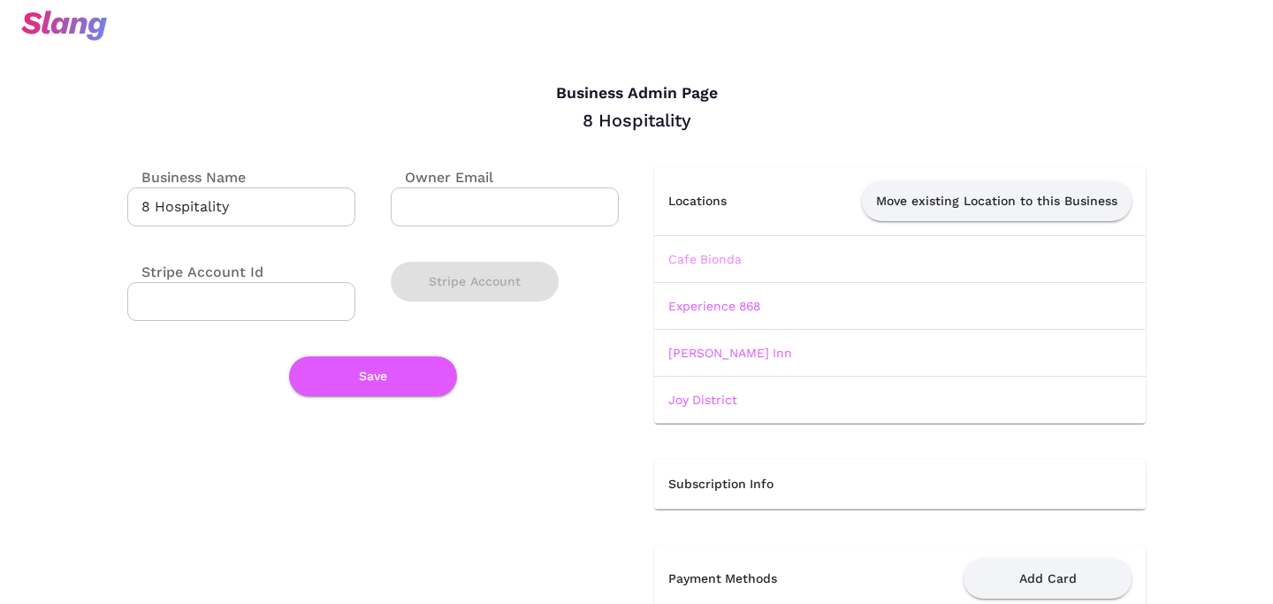 The width and height of the screenshot is (1273, 604). I want to click on label: Owner Email, so click(442, 177).